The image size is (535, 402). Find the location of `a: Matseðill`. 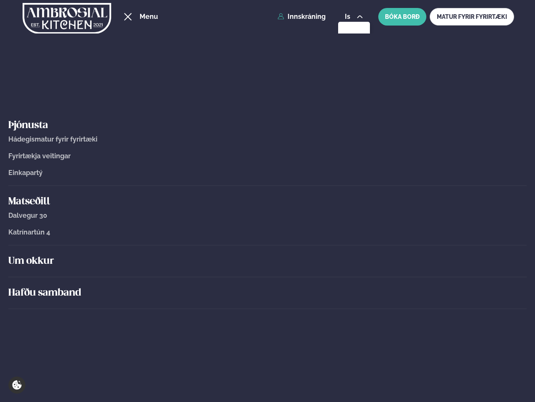

a: Matseðill is located at coordinates (268, 202).